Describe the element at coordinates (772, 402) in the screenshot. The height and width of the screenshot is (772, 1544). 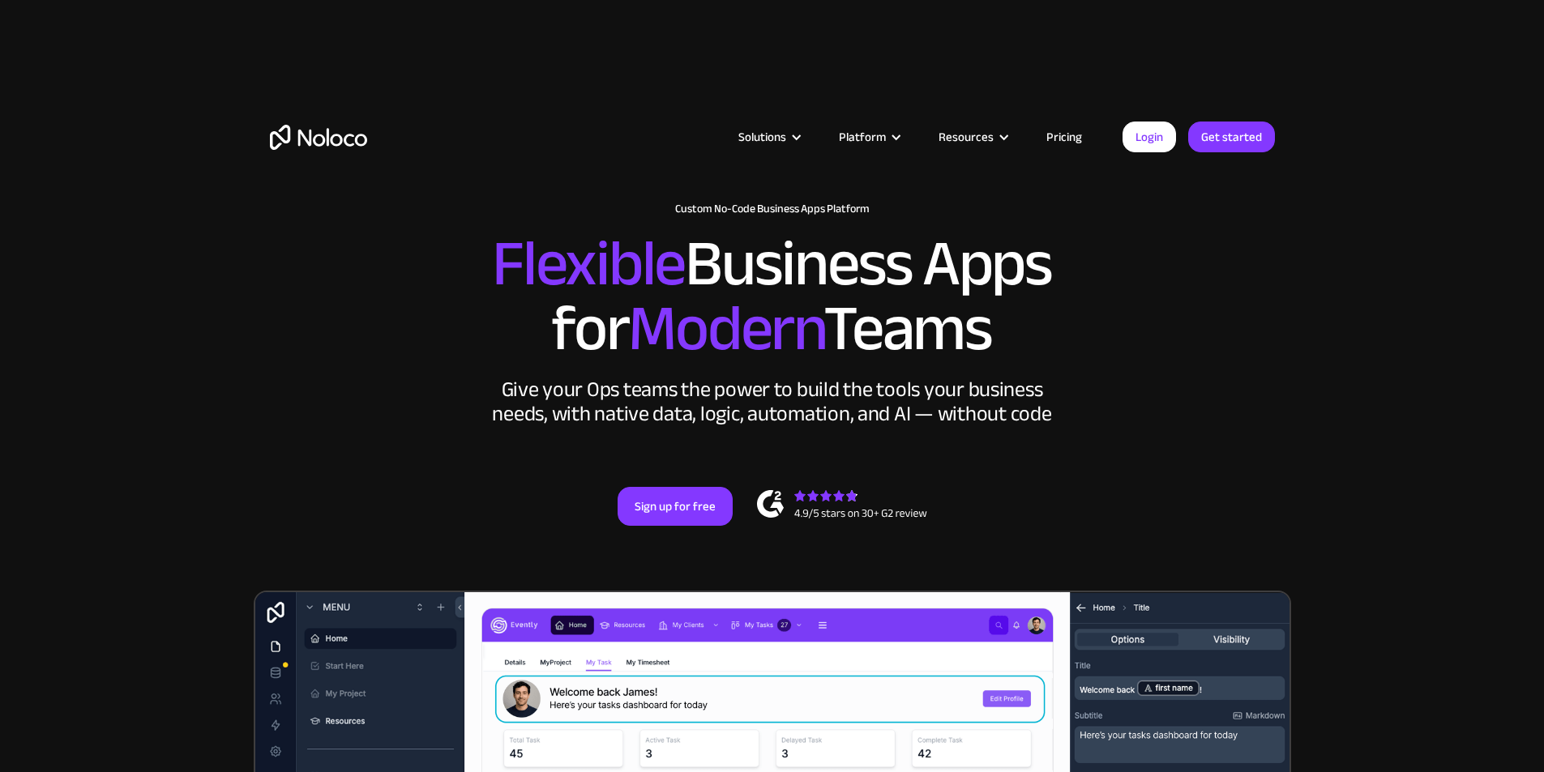
I see `div: Give your Ops teams the power to build the tools your business needs, with native data, logic, au...` at that location.